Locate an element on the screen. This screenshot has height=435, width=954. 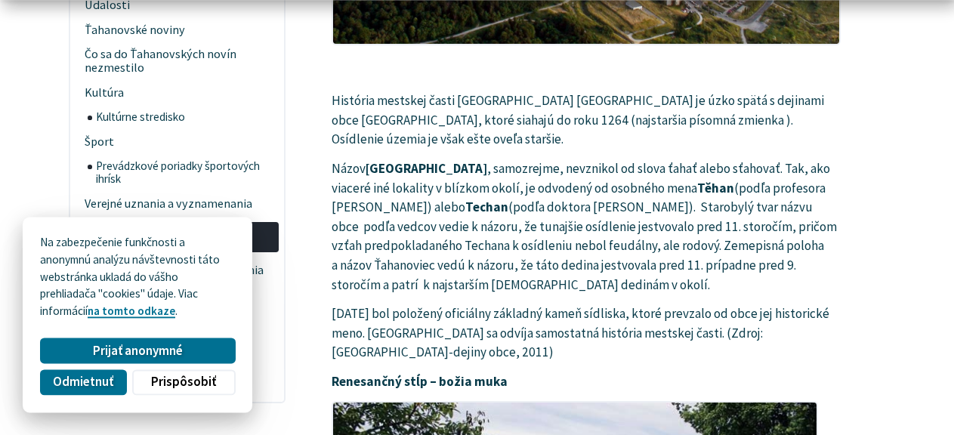
strong: Techan is located at coordinates (487, 207).